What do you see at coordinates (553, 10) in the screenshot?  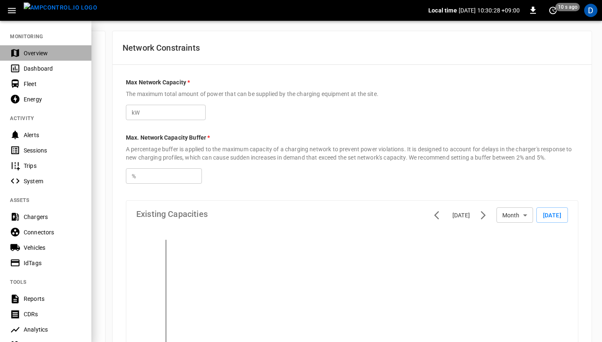 I see `button: set refresh interval` at bounding box center [553, 10].